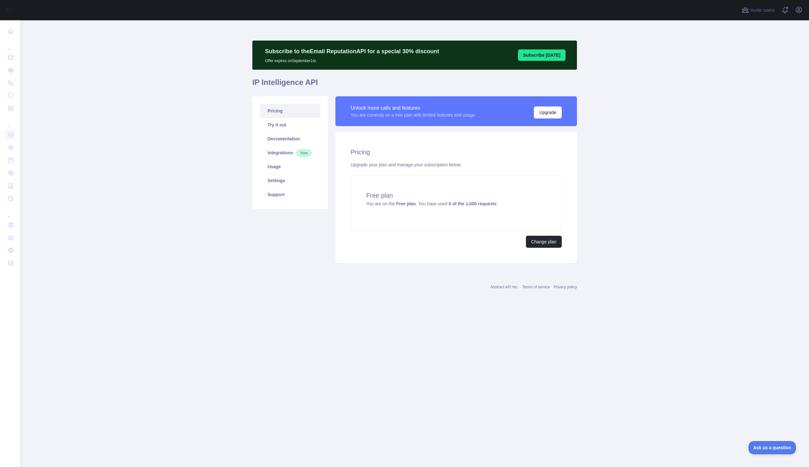  I want to click on a: Privacy policy, so click(565, 287).